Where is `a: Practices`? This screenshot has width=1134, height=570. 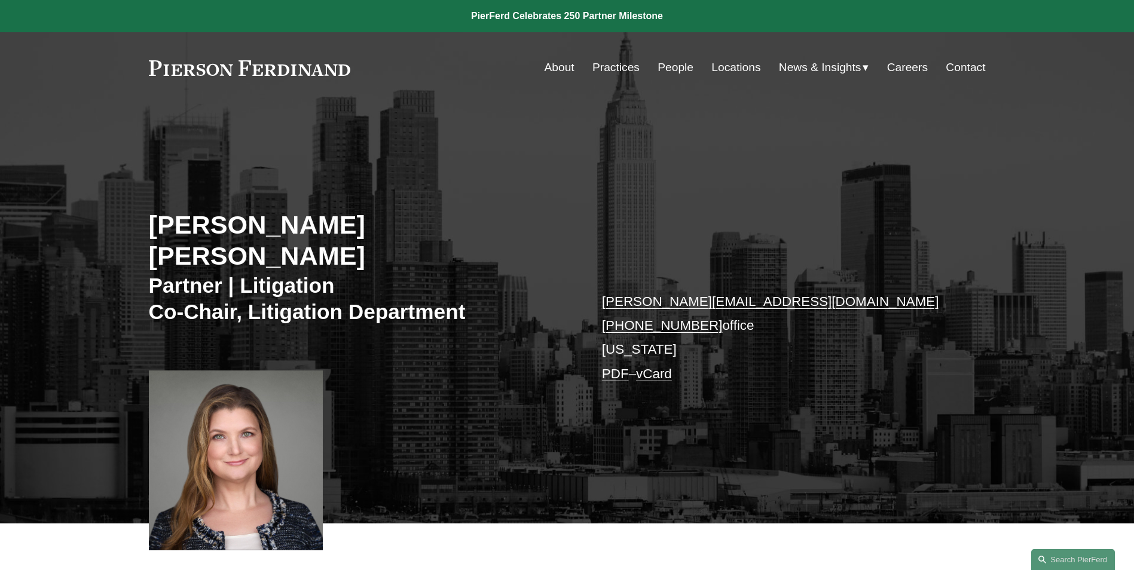 a: Practices is located at coordinates (616, 68).